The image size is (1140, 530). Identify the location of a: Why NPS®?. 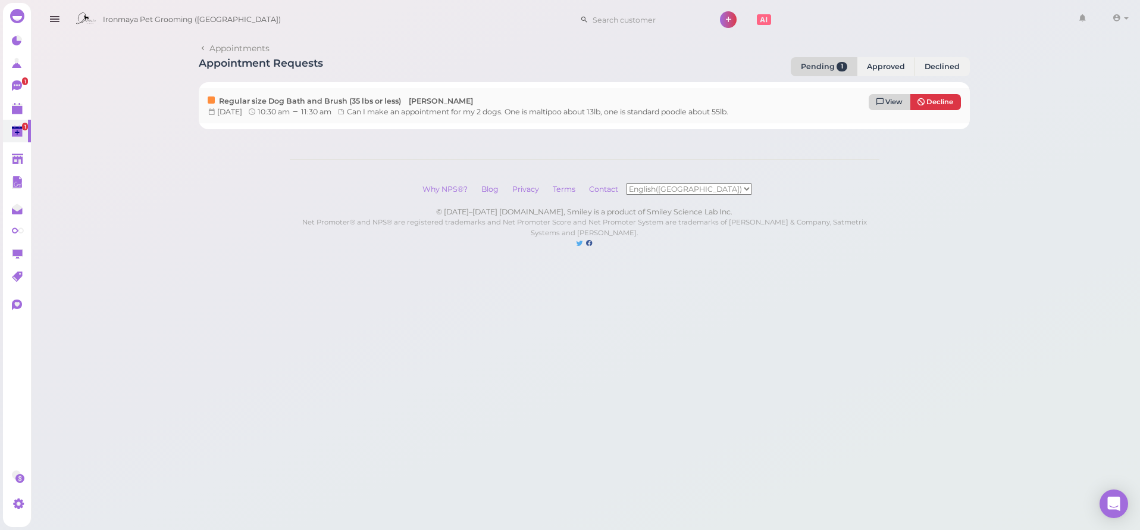
(445, 189).